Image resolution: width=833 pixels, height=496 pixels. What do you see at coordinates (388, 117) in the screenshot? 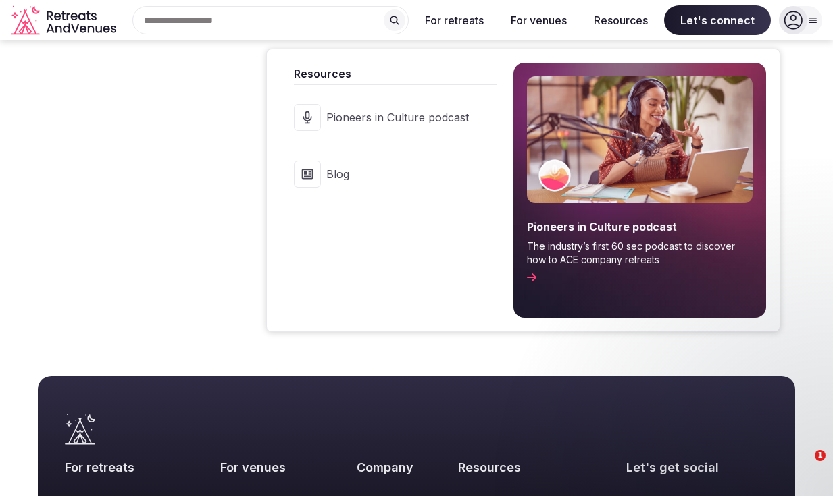
I see `a: Pioneers in Culture podcast` at bounding box center [388, 117].